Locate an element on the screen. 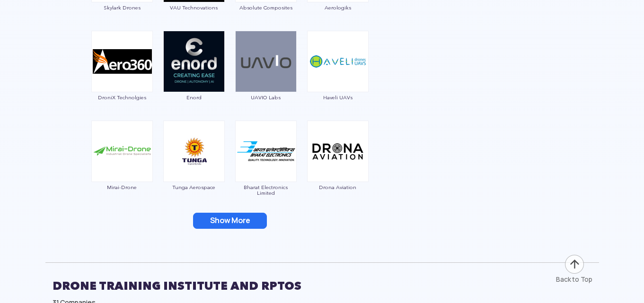 This screenshot has width=644, height=303. h2: DRONE TRAINING INSTITUTE AND RPTOS is located at coordinates (322, 286).